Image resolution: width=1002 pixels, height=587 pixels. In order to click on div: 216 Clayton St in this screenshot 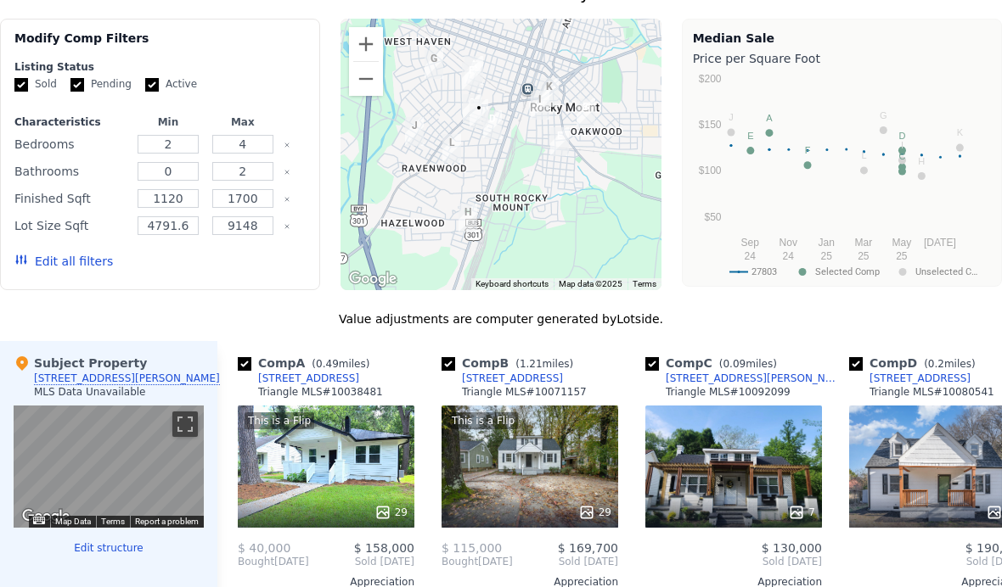, I will do `click(468, 218)`.